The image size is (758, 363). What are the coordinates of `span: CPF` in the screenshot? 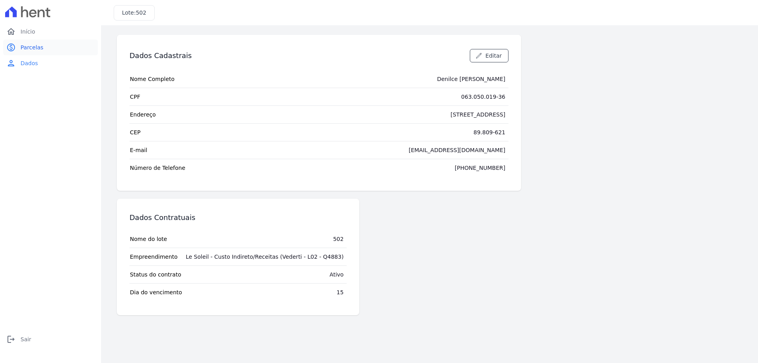 It's located at (135, 97).